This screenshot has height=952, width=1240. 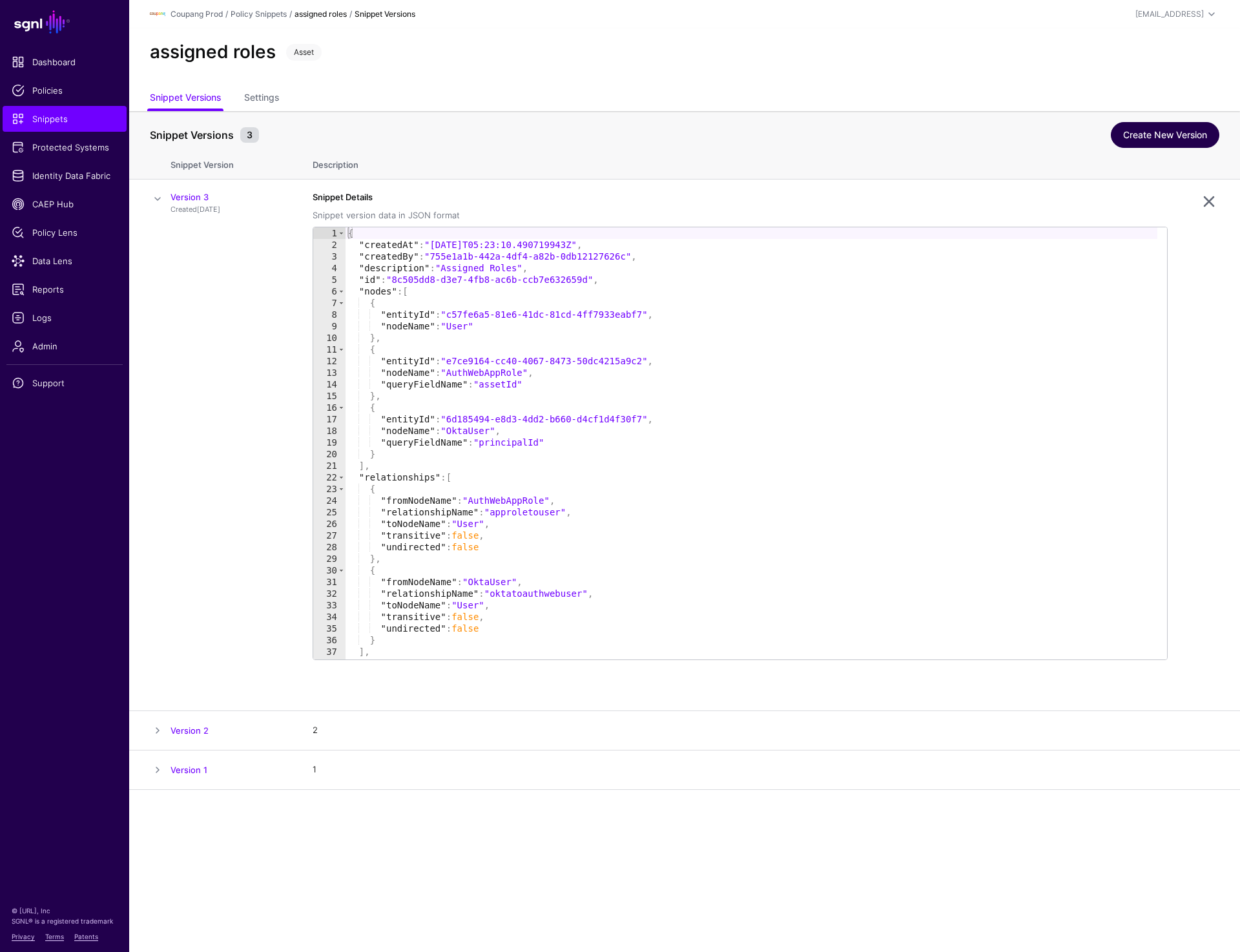 What do you see at coordinates (329, 617) in the screenshot?
I see `div: 34` at bounding box center [329, 617].